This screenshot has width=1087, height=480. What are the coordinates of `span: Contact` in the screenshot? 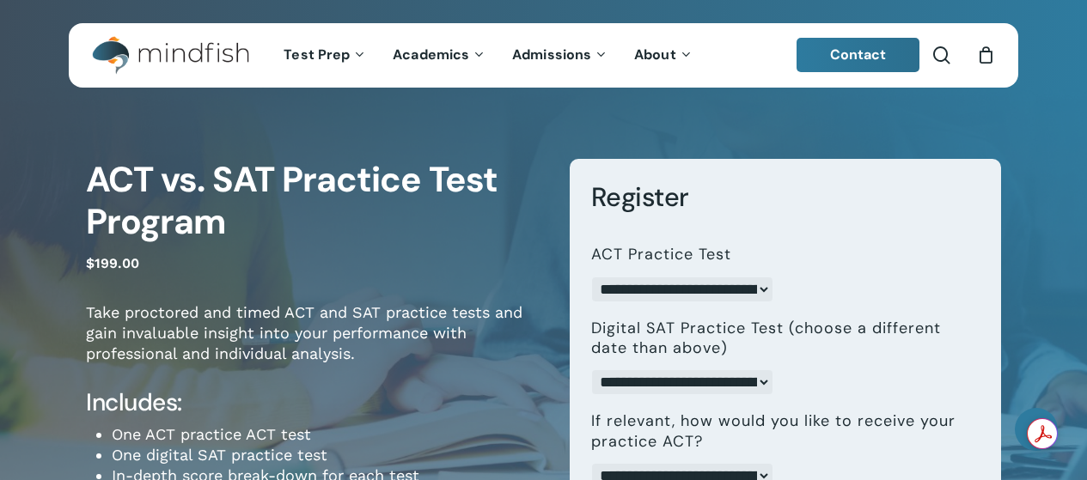 It's located at (858, 54).